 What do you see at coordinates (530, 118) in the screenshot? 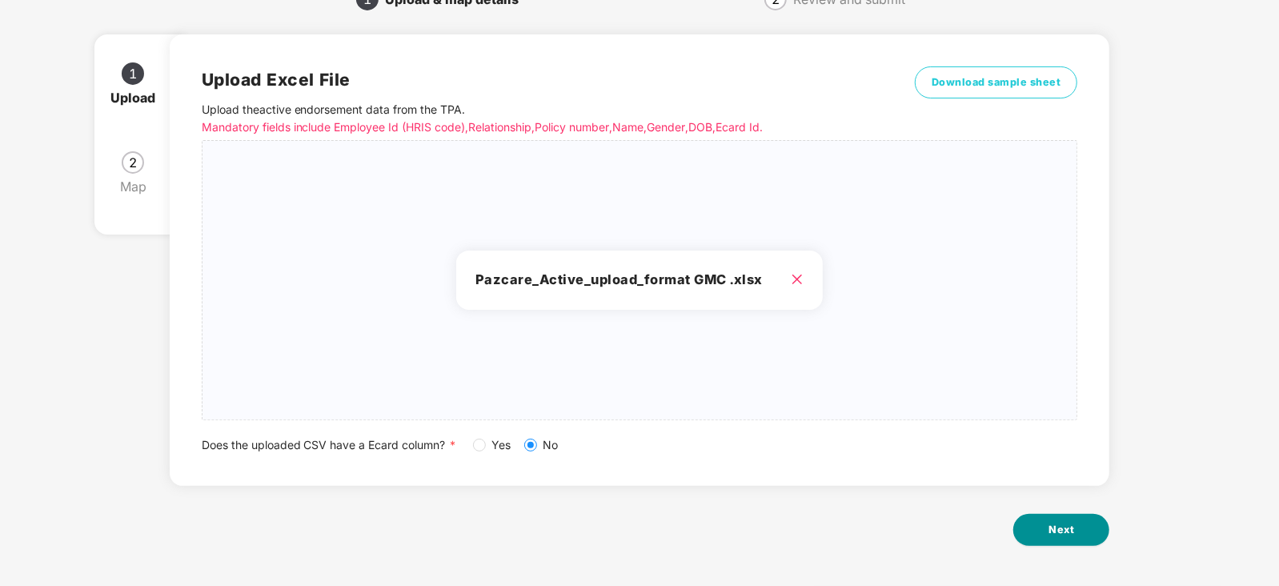
I see `p: Upload the active endorsement data from the TPA .` at bounding box center [530, 118].